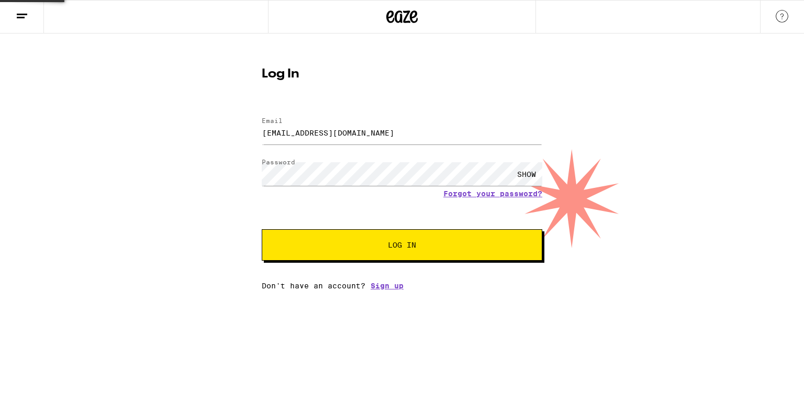 The image size is (804, 414). Describe the element at coordinates (387, 286) in the screenshot. I see `a: Sign up` at that location.